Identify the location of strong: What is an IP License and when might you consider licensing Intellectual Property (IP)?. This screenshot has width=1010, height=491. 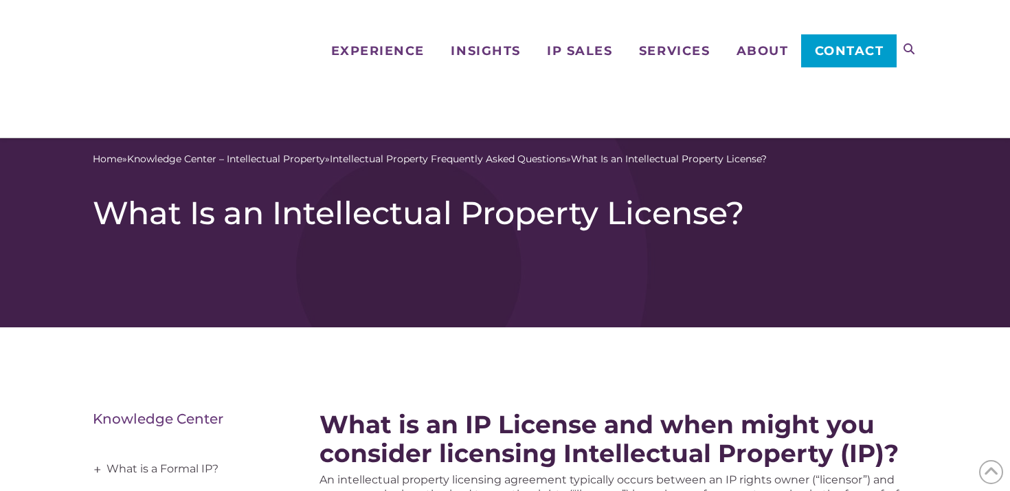
(609, 438).